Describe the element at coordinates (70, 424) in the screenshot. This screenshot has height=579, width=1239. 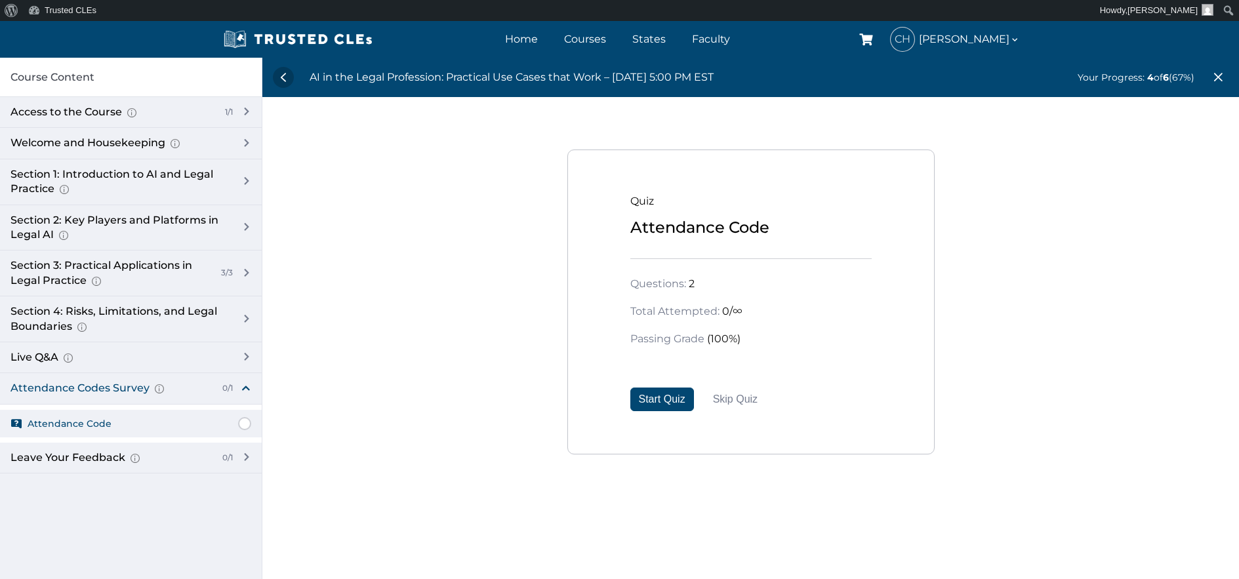
I see `span: Attendance Code` at that location.